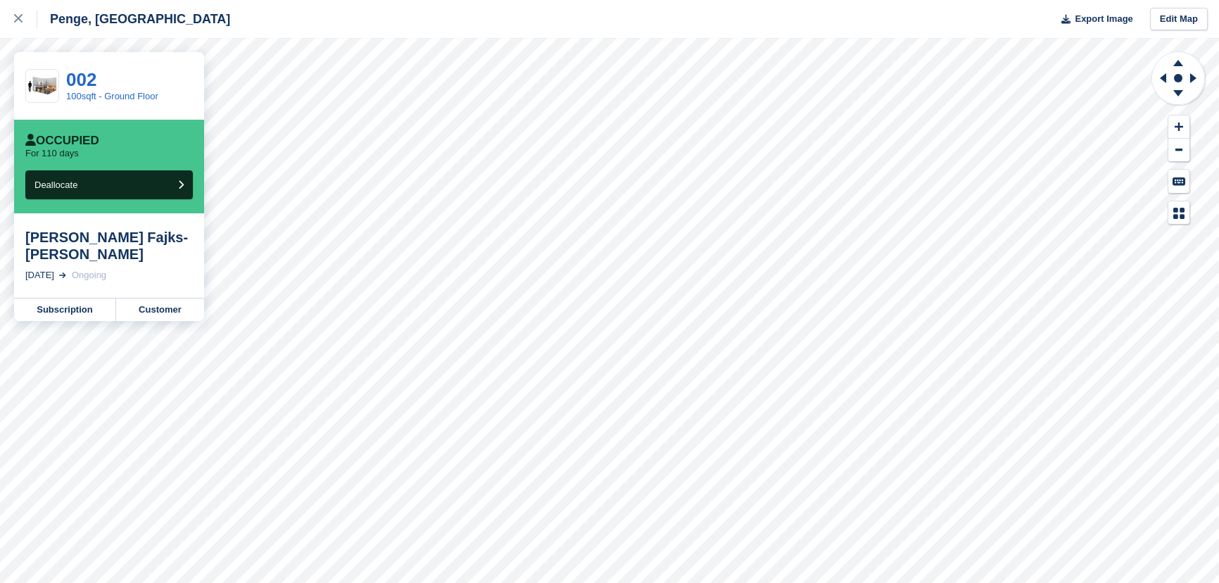  I want to click on p: For 110 days, so click(52, 153).